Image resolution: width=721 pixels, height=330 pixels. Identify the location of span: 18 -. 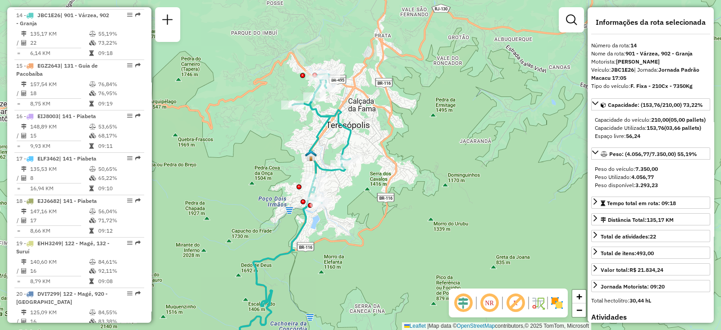
(56, 201).